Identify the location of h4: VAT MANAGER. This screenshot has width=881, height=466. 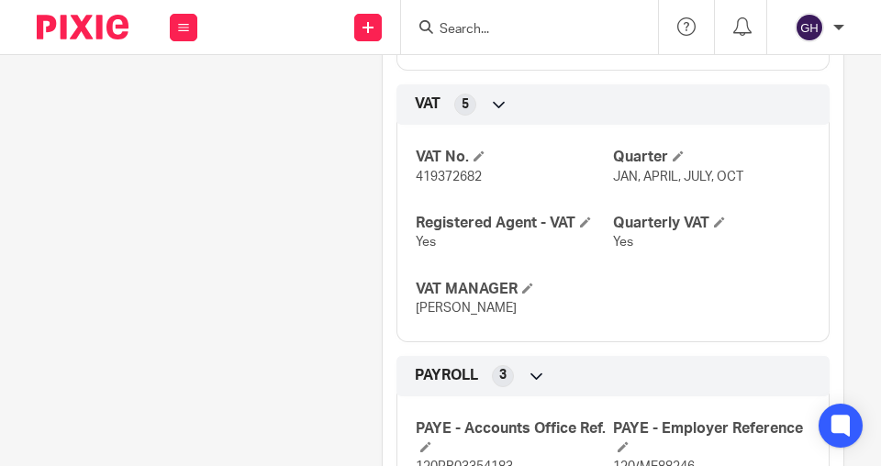
(514, 289).